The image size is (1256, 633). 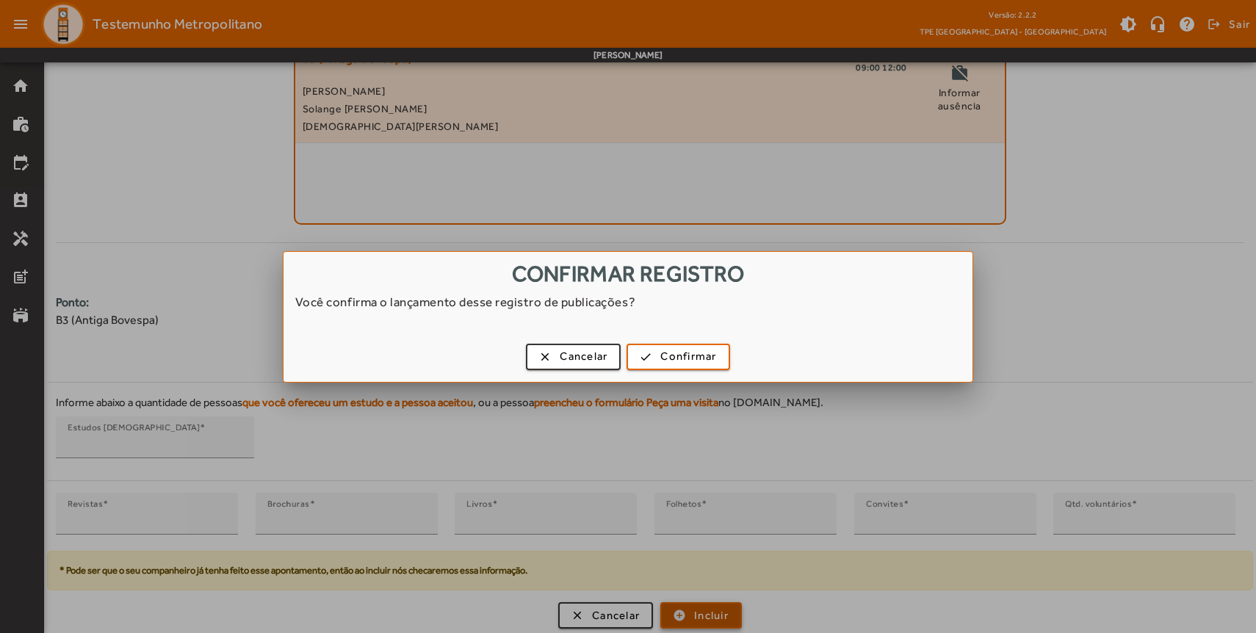 What do you see at coordinates (583, 356) in the screenshot?
I see `span: Cancelar` at bounding box center [583, 356].